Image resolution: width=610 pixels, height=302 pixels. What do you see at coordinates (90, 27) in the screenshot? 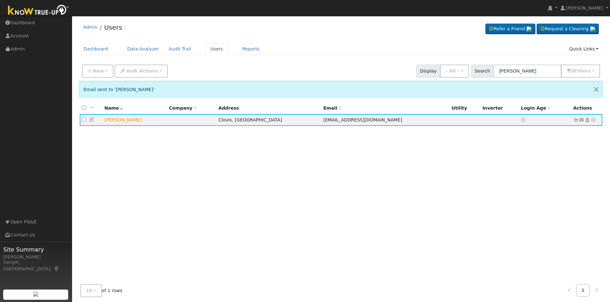
I see `a: Admin` at bounding box center [90, 27].